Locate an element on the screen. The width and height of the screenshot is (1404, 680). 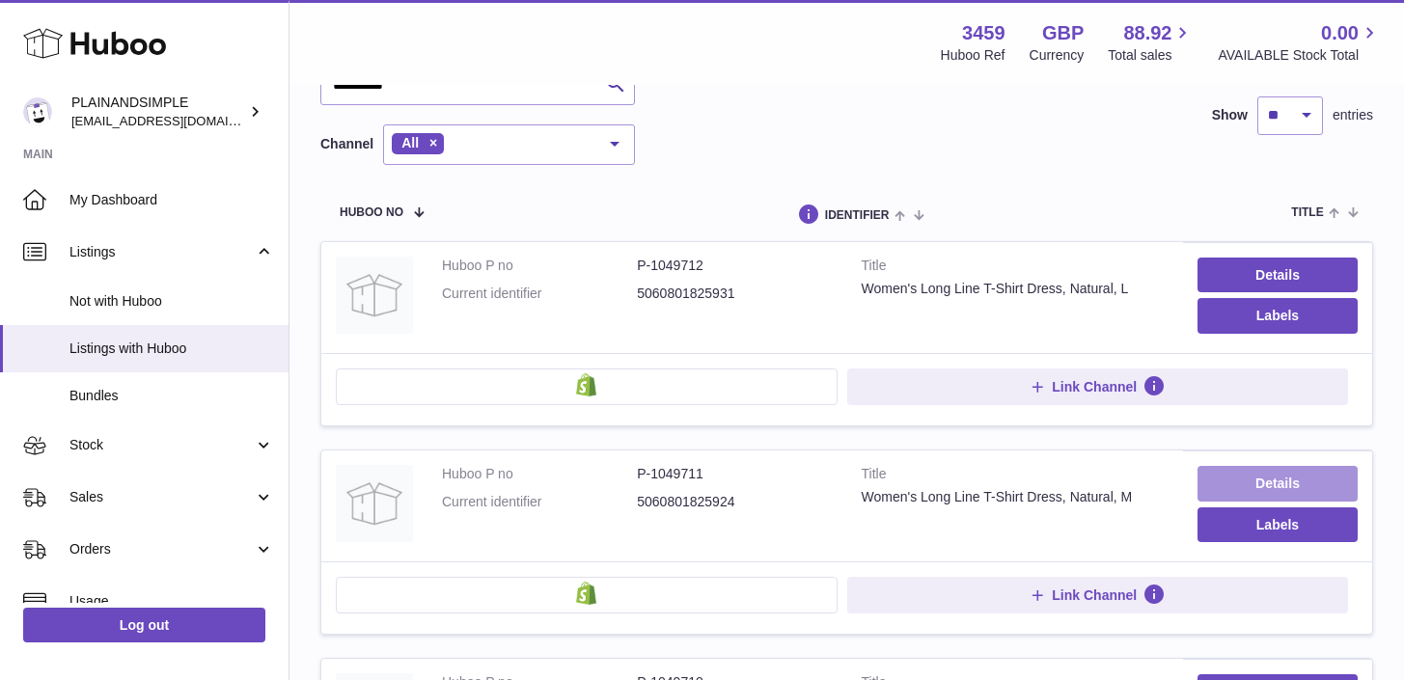
span: All is located at coordinates (410, 143).